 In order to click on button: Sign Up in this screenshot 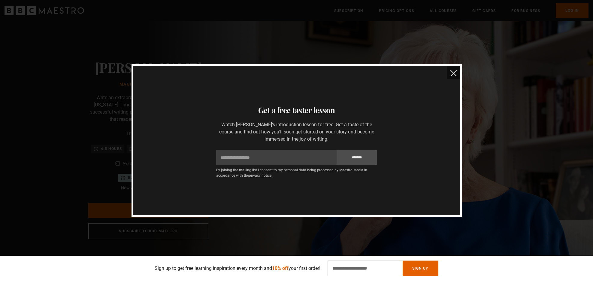, I will do `click(421, 268)`.